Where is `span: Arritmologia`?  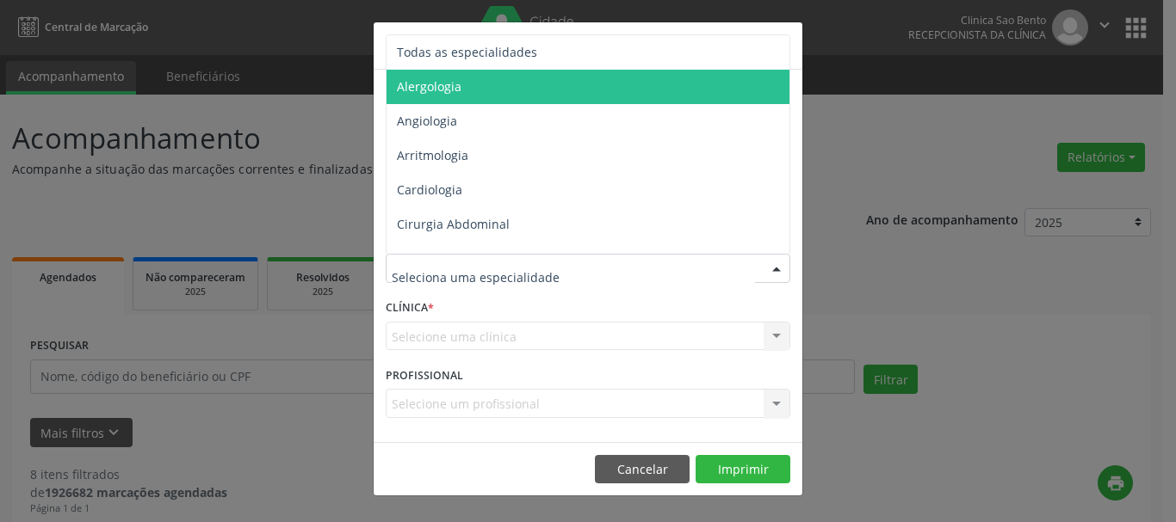
span: Arritmologia is located at coordinates (432, 155).